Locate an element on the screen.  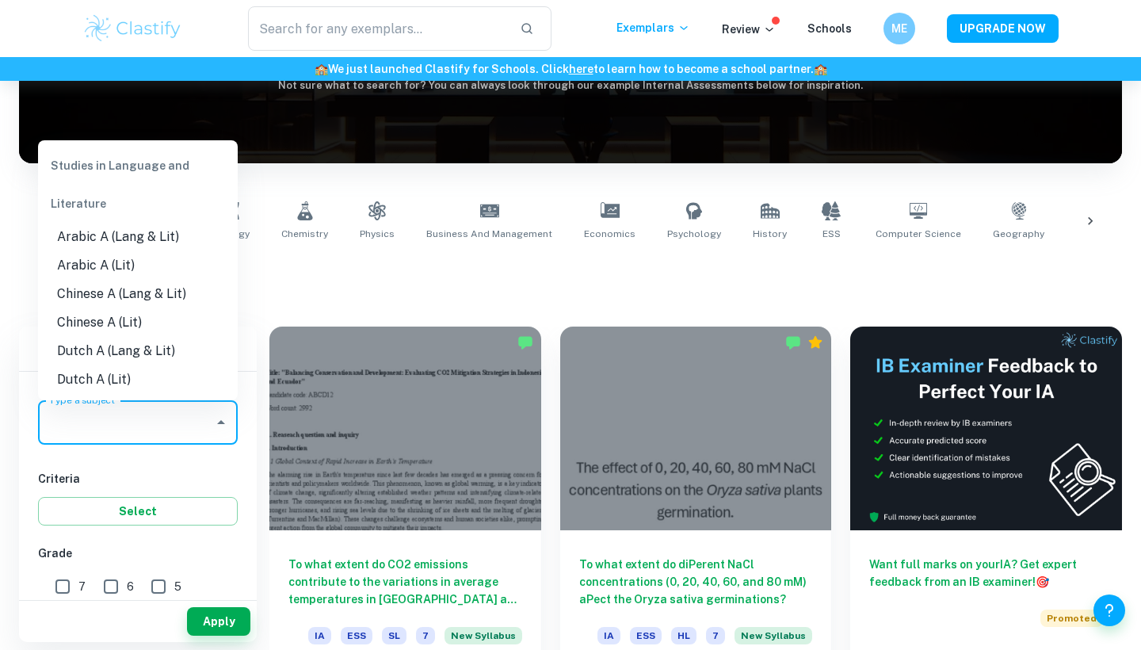
span: 6 is located at coordinates (130, 586).